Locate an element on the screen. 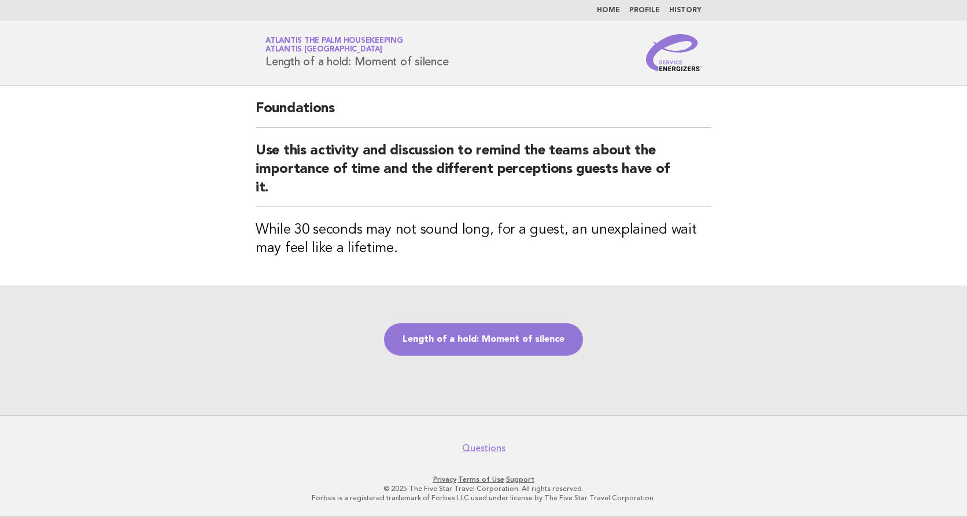  p: © 2025 The Five Star Travel Corporation. All rights reserved. is located at coordinates (484, 489).